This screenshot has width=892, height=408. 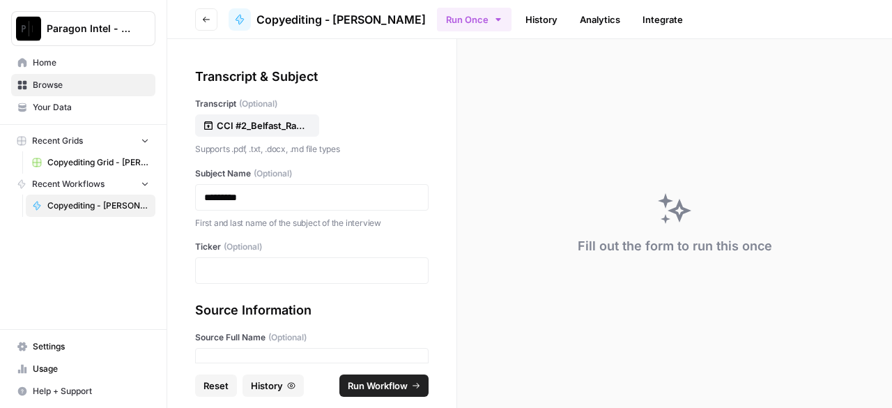 What do you see at coordinates (312, 310) in the screenshot?
I see `div: Source Information` at bounding box center [312, 310].